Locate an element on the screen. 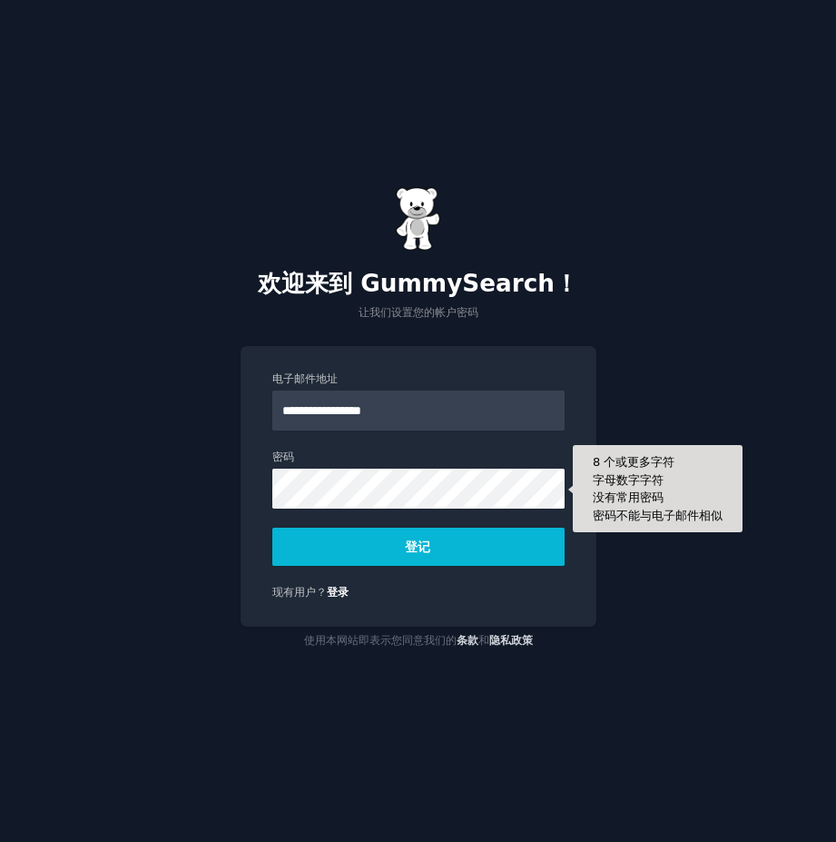 The height and width of the screenshot is (842, 836). div: 使用本网站即表示您同意我们的 和 is located at coordinates (419, 641).